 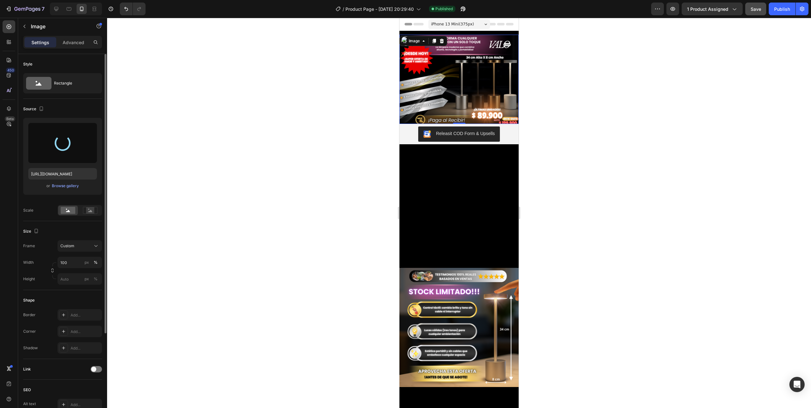 What do you see at coordinates (28, 210) in the screenshot?
I see `div: Scale` at bounding box center [28, 210].